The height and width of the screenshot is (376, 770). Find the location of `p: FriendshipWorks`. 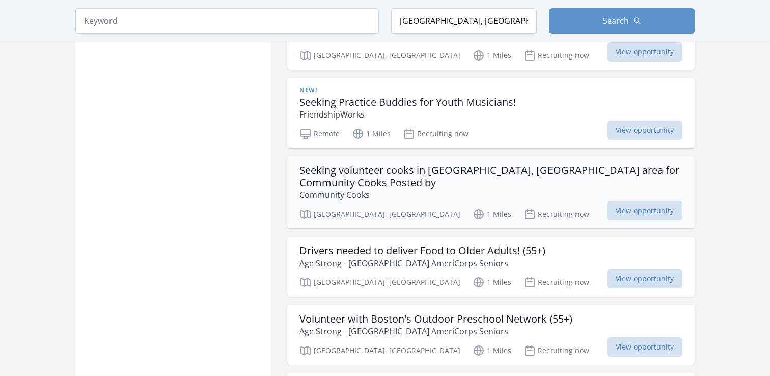

p: FriendshipWorks is located at coordinates (407, 115).